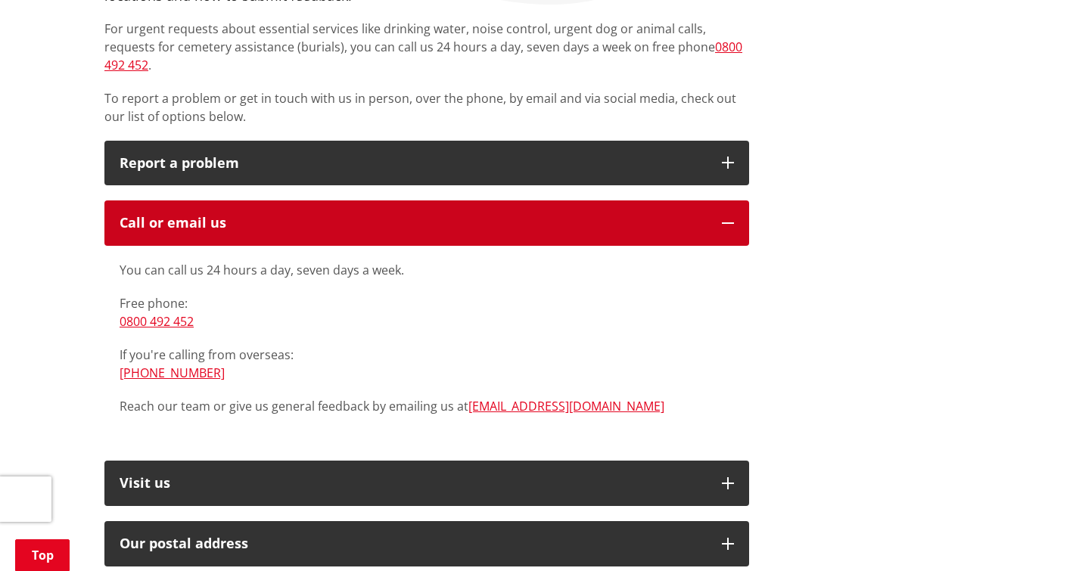 This screenshot has width=1076, height=571. Describe the element at coordinates (413, 223) in the screenshot. I see `div: Call or email us` at that location.